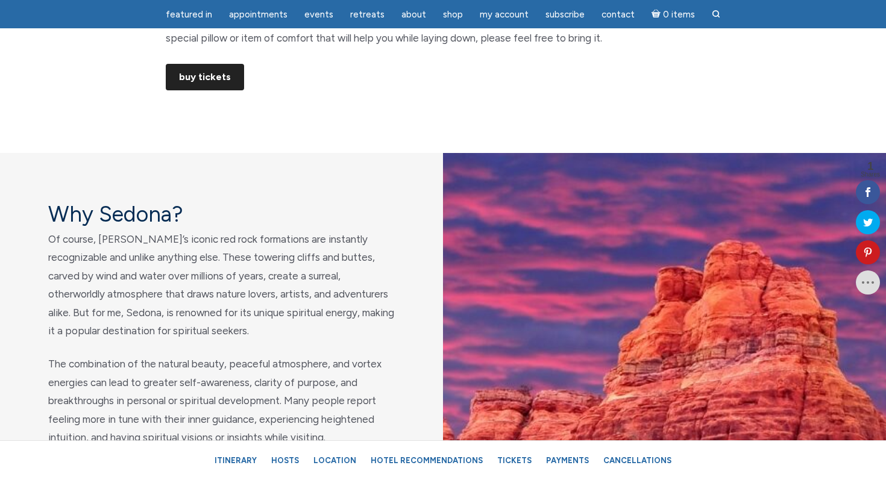  What do you see at coordinates (870, 166) in the screenshot?
I see `span: 1` at bounding box center [870, 166].